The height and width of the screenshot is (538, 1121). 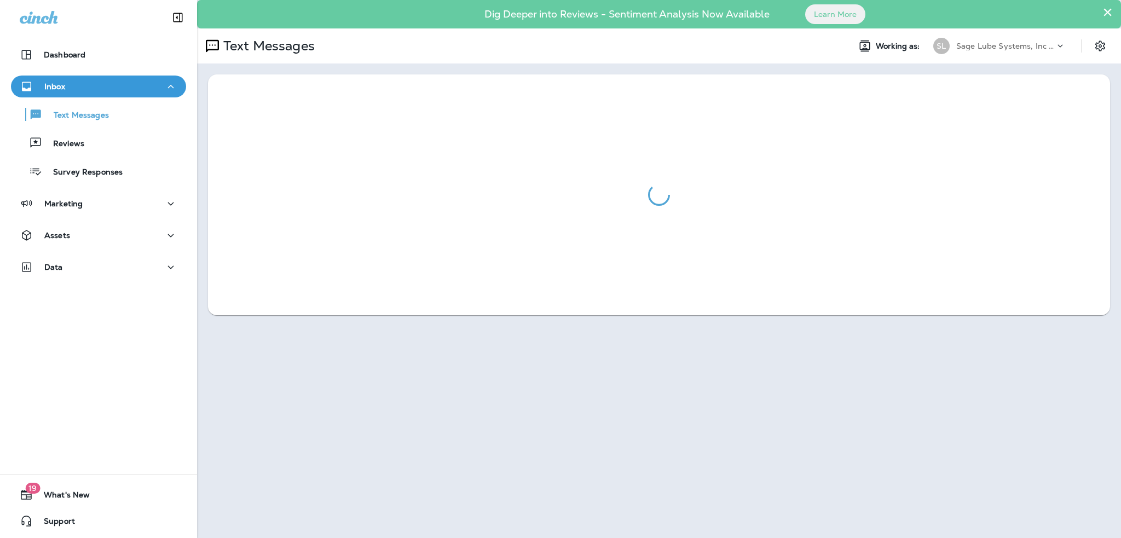 What do you see at coordinates (61, 497) in the screenshot?
I see `span: What's New` at bounding box center [61, 497].